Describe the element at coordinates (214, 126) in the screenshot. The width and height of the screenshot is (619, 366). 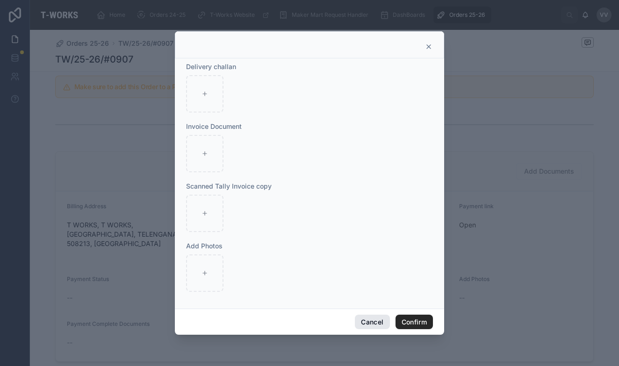
I see `span: Invoice Document` at that location.